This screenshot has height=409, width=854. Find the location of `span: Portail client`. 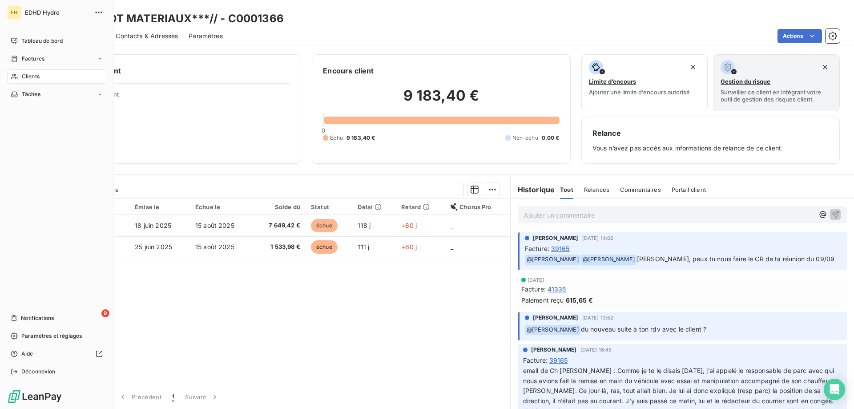

span: Portail client is located at coordinates (689, 190).